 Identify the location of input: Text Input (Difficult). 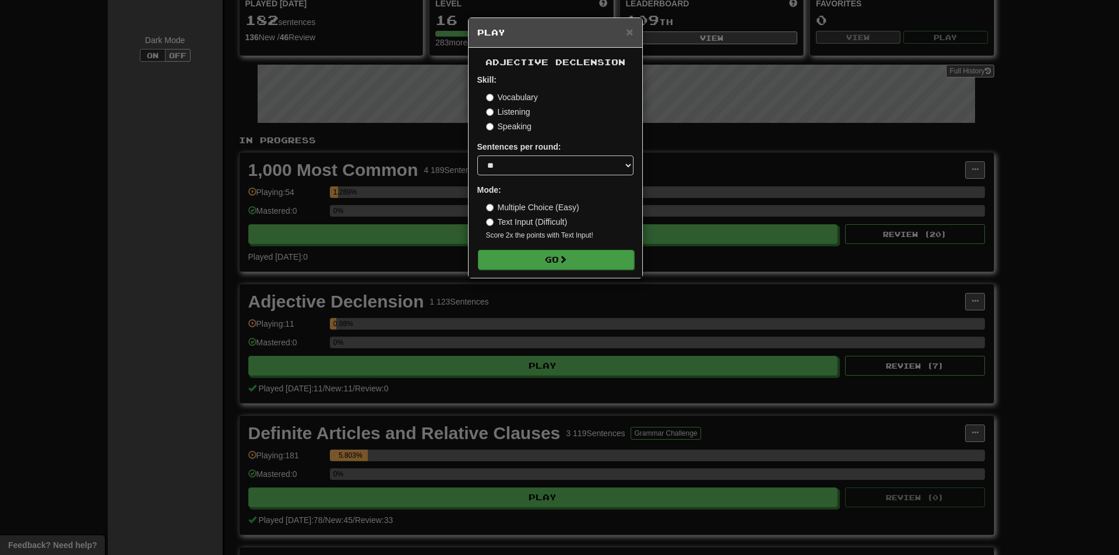
(490, 222).